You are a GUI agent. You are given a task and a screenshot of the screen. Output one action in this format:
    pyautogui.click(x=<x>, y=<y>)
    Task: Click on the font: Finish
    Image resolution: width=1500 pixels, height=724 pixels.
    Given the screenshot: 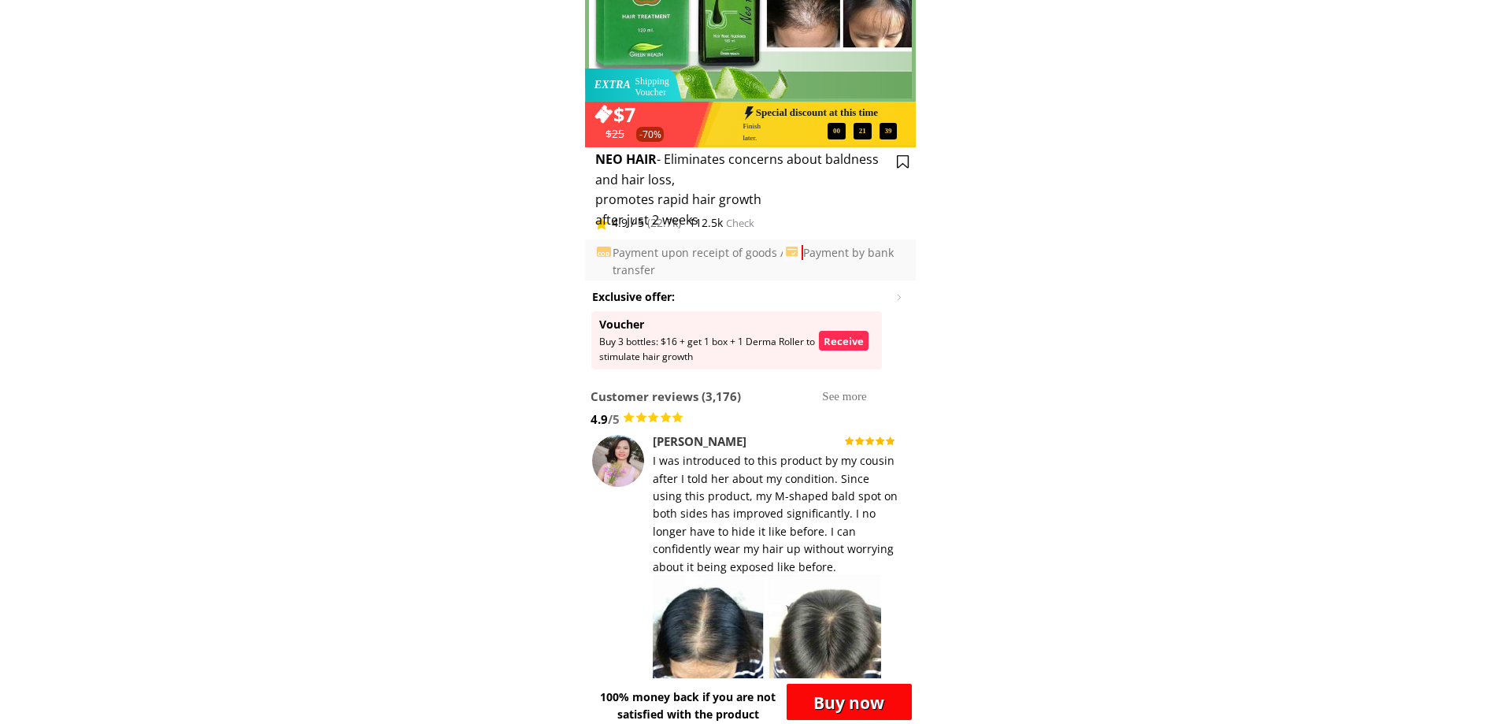 What is the action you would take?
    pyautogui.click(x=751, y=126)
    